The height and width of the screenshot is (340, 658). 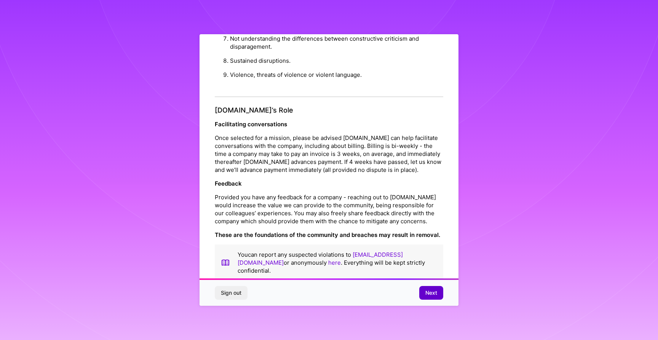 I want to click on span: Sign out, so click(x=231, y=293).